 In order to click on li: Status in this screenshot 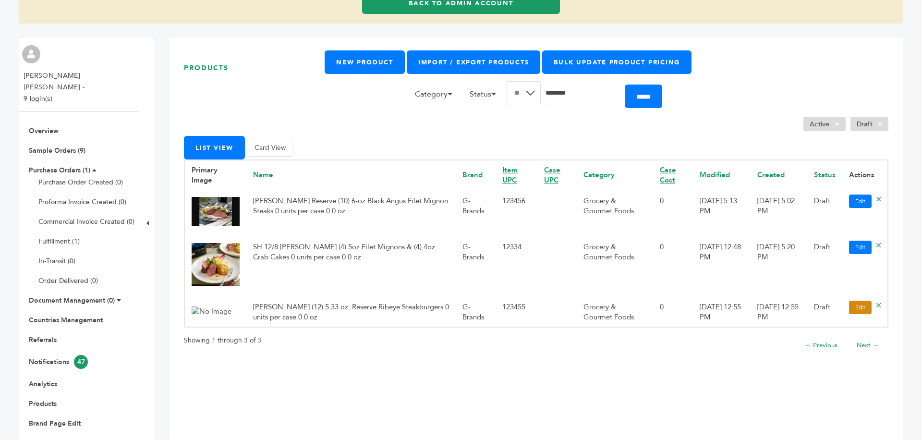, I will do `click(486, 97)`.